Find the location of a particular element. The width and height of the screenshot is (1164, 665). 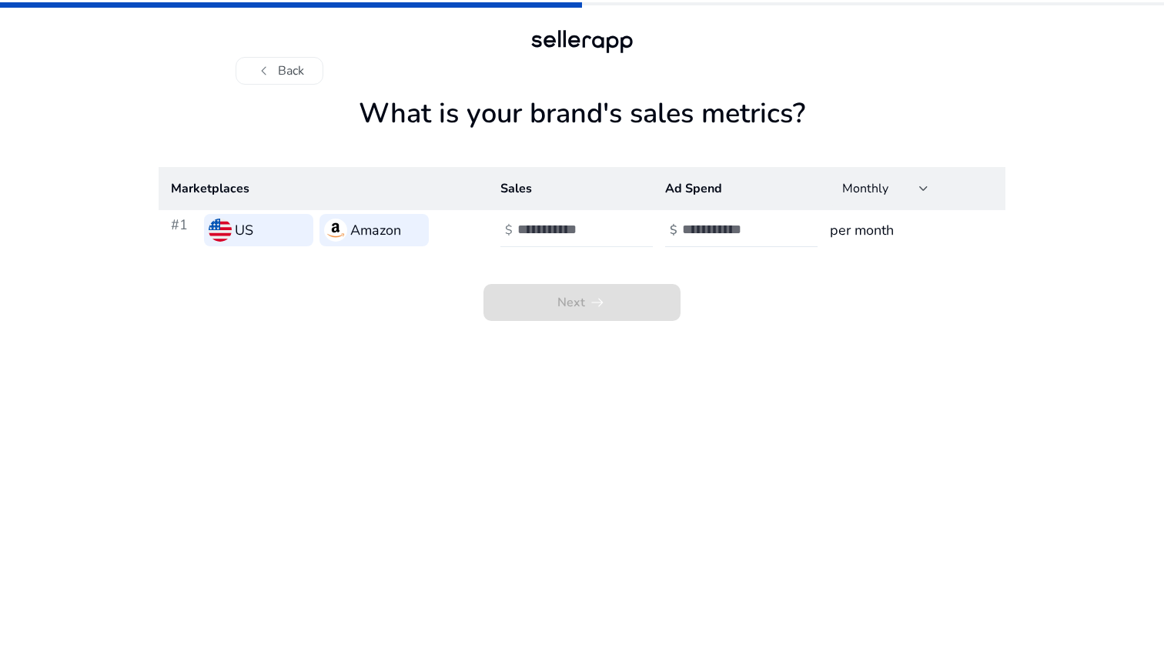

h3: per month is located at coordinates (912, 230).